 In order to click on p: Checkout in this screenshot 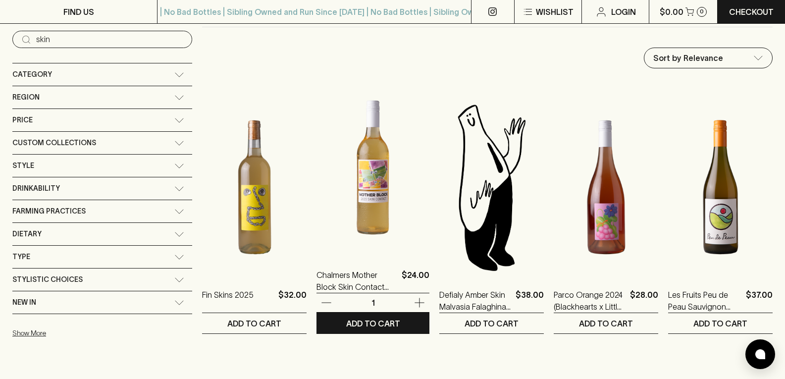, I will do `click(751, 12)`.